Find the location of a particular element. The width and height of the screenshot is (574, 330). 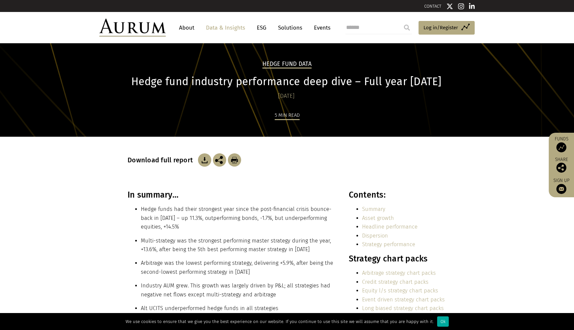

a: Headline performance is located at coordinates (390, 226).